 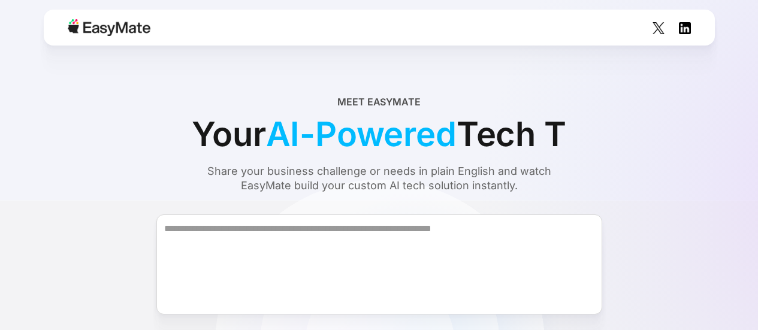 What do you see at coordinates (379, 102) in the screenshot?
I see `div: Meet EasyMate` at bounding box center [379, 102].